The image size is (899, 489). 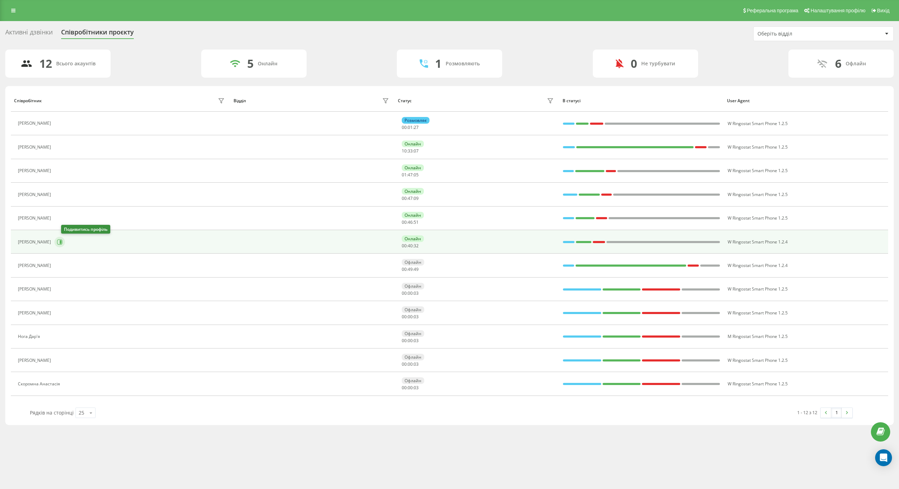 I want to click on span: M Ringostat Smart Phone 1.2.5, so click(x=758, y=336).